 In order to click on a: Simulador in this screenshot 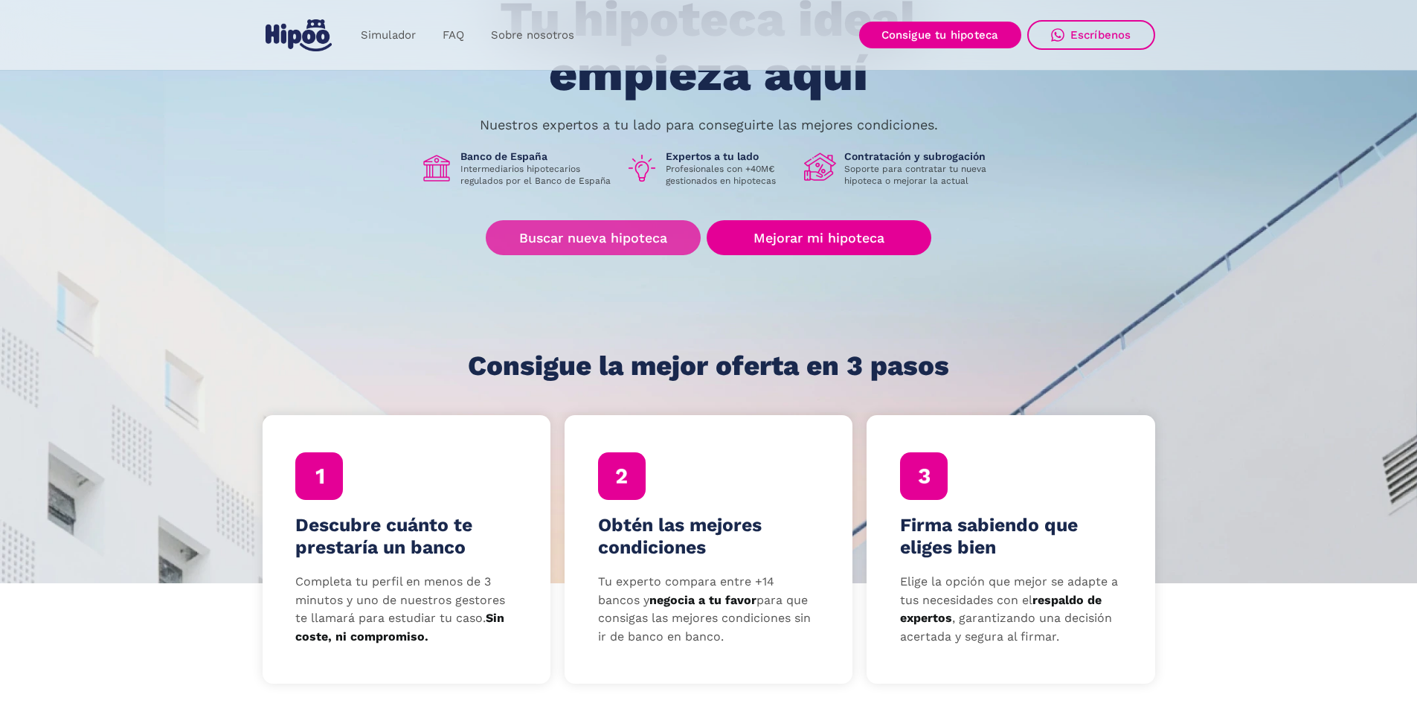, I will do `click(388, 35)`.